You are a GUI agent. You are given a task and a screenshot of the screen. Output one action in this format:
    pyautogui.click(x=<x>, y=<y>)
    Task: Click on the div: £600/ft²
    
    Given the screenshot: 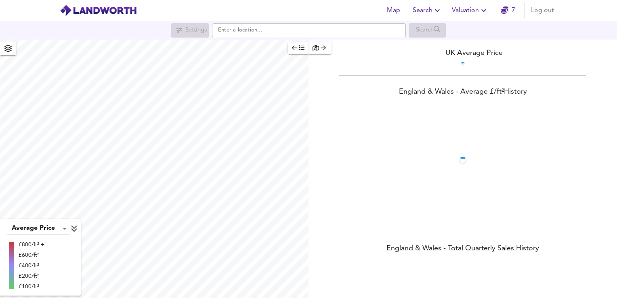 What is the action you would take?
    pyautogui.click(x=31, y=255)
    